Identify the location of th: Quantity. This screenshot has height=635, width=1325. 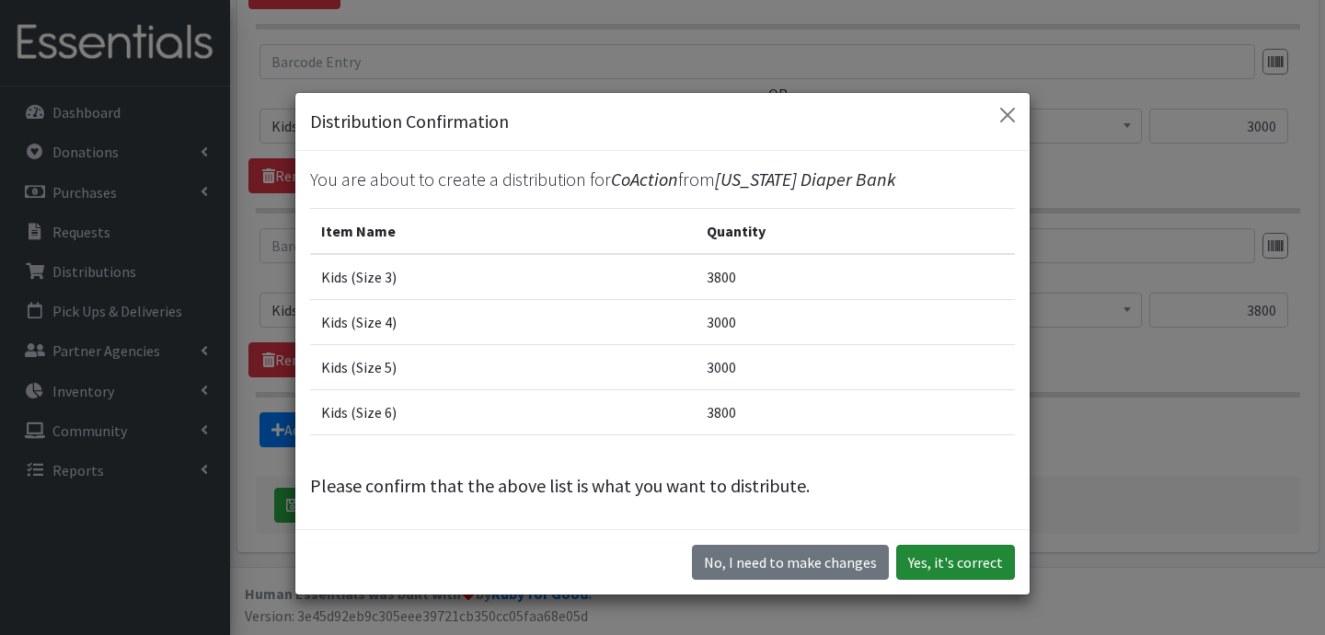
(855, 231).